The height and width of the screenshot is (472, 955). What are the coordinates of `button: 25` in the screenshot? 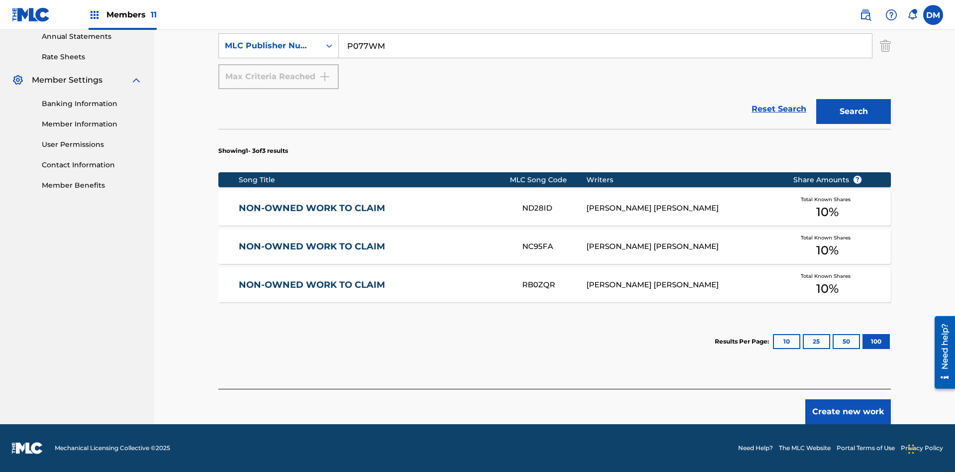 It's located at (816, 341).